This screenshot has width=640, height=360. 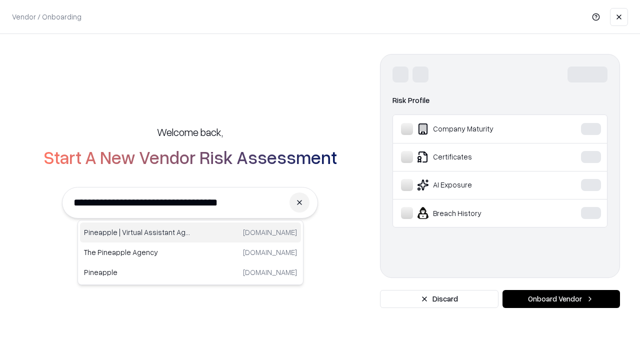 What do you see at coordinates (137, 252) in the screenshot?
I see `p: The Pineapple Agency` at bounding box center [137, 252].